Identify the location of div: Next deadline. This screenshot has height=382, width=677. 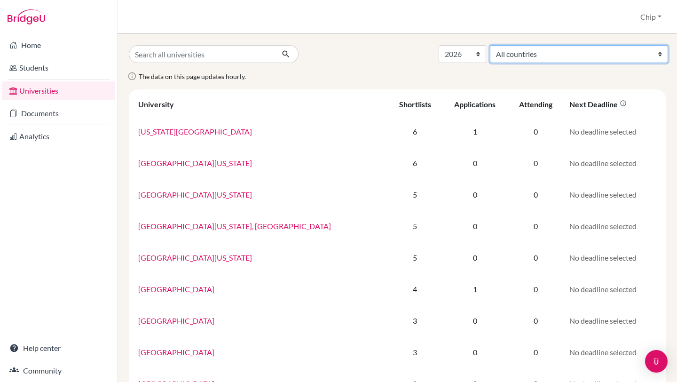
(598, 104).